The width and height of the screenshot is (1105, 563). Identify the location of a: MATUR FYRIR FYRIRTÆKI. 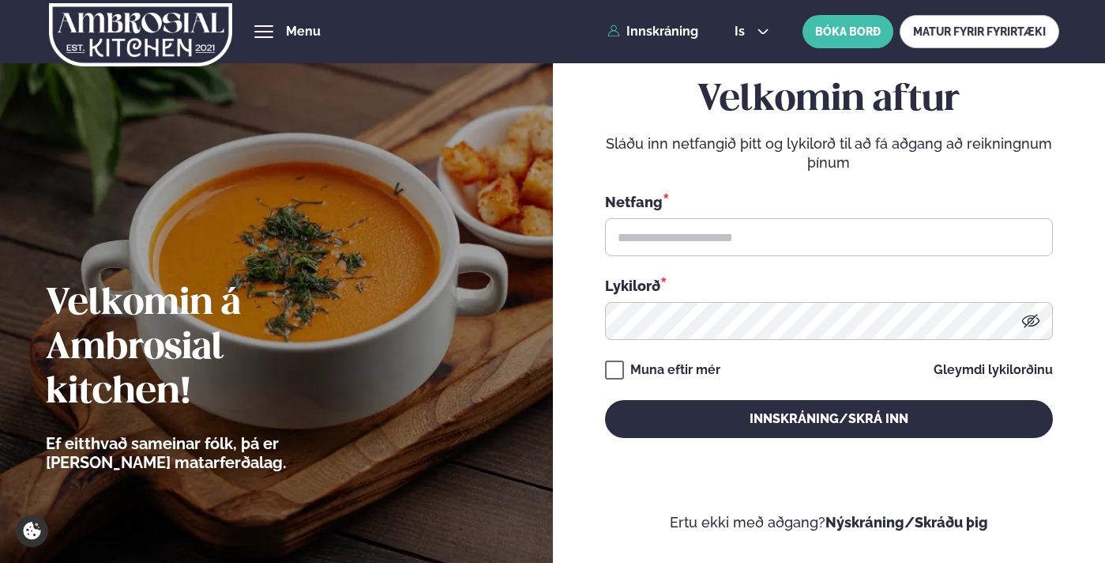
(980, 32).